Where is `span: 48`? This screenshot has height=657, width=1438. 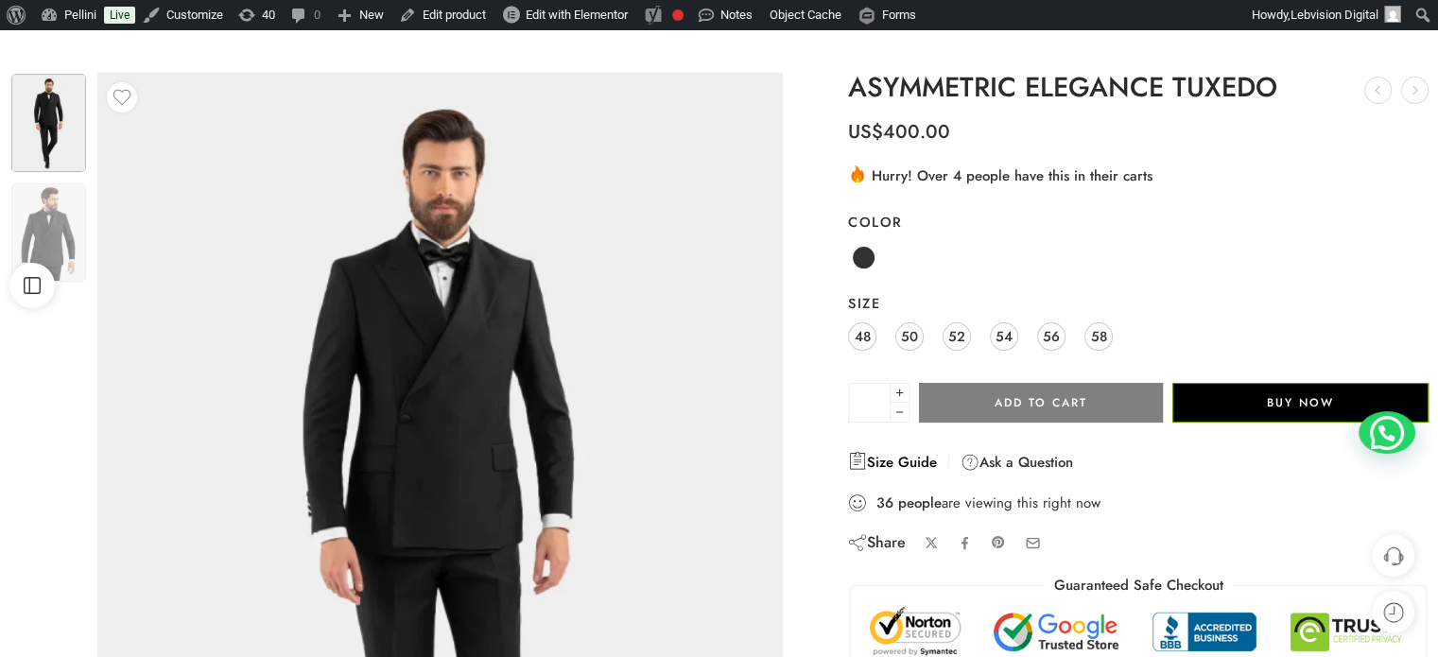 span: 48 is located at coordinates (862, 336).